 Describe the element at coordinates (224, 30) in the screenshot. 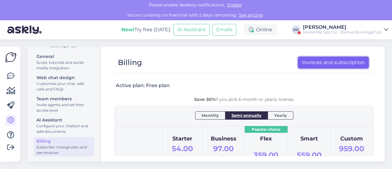

I see `button: Emails` at that location.